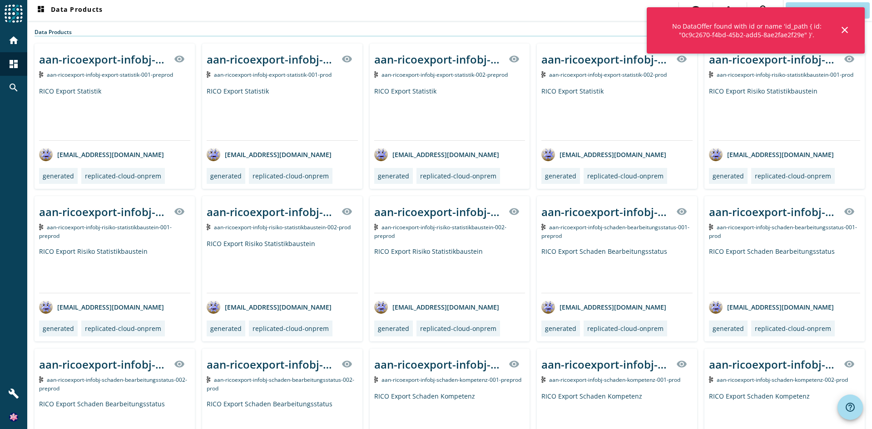  What do you see at coordinates (14, 40) in the screenshot?
I see `mat-icon: home` at bounding box center [14, 40].